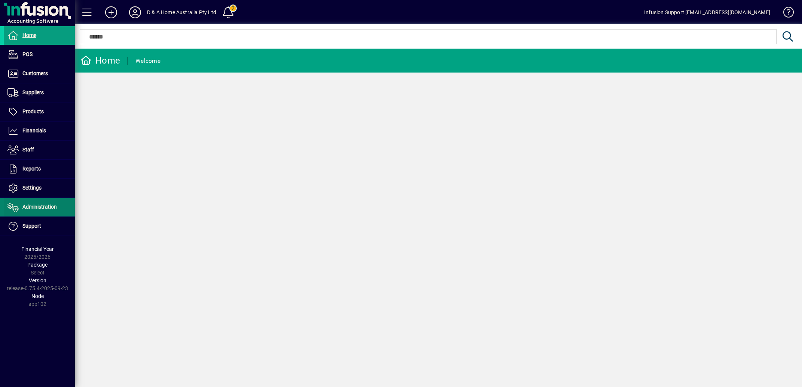  Describe the element at coordinates (35, 73) in the screenshot. I see `span: Customers` at that location.